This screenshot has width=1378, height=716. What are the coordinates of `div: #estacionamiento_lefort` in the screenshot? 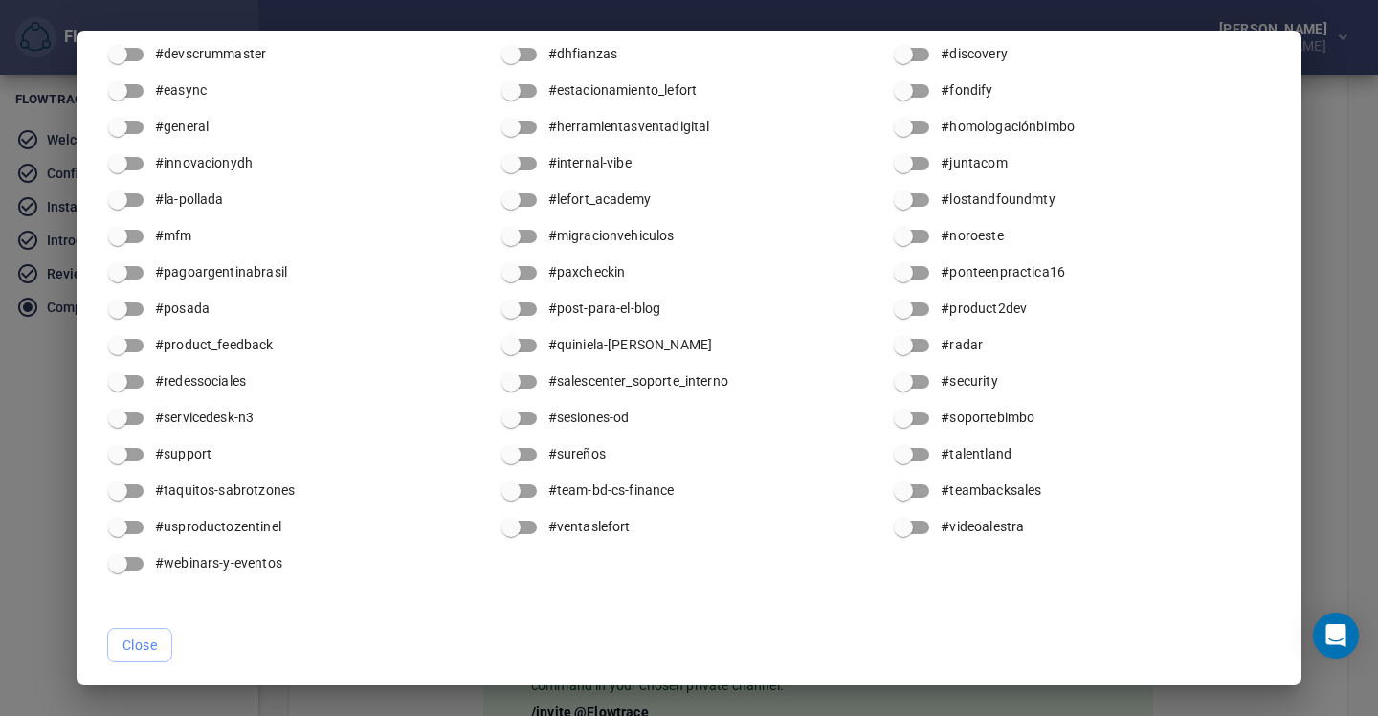 It's located at (689, 91).